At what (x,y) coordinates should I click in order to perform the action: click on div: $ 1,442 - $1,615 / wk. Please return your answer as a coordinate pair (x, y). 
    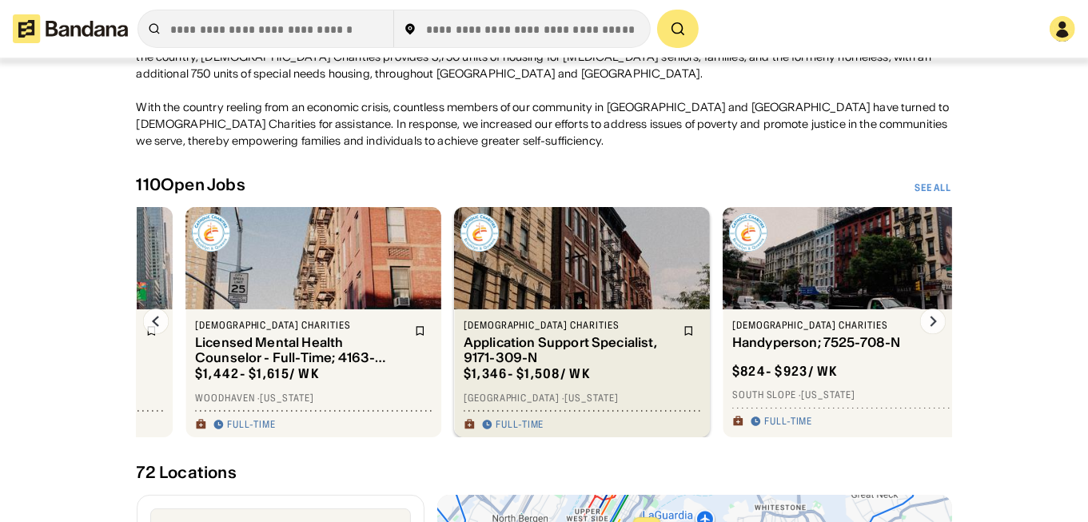
    Looking at the image, I should click on (257, 373).